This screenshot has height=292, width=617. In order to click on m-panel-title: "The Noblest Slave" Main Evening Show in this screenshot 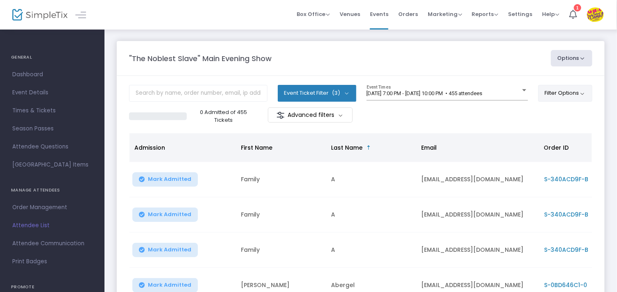, I will do `click(201, 58)`.